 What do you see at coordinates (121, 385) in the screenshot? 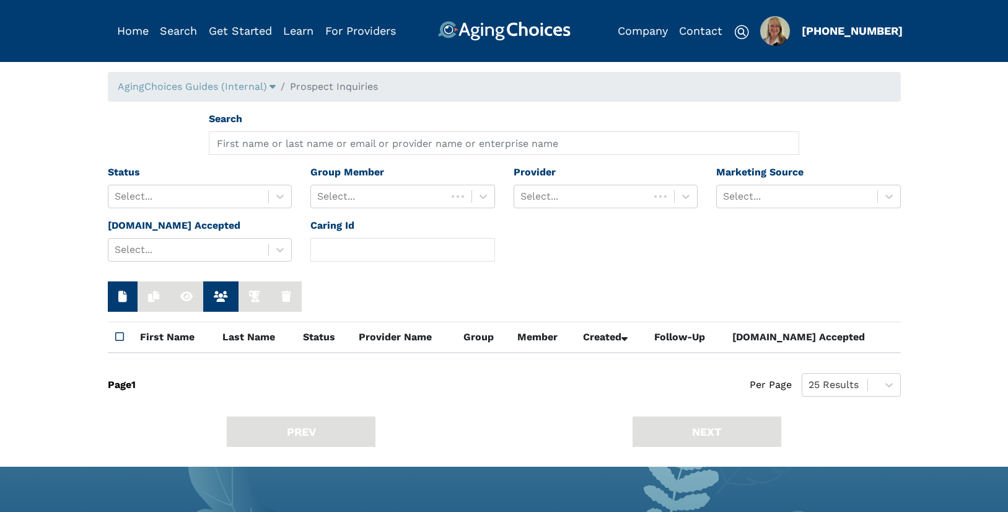
I see `div: Page 1` at bounding box center [121, 385].